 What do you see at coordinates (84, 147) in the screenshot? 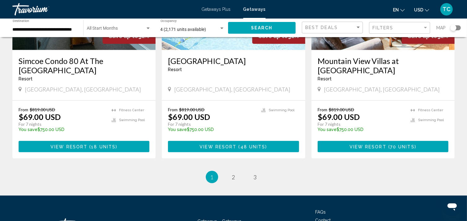
I see `a: View Resort(18 units)` at bounding box center [84, 147].